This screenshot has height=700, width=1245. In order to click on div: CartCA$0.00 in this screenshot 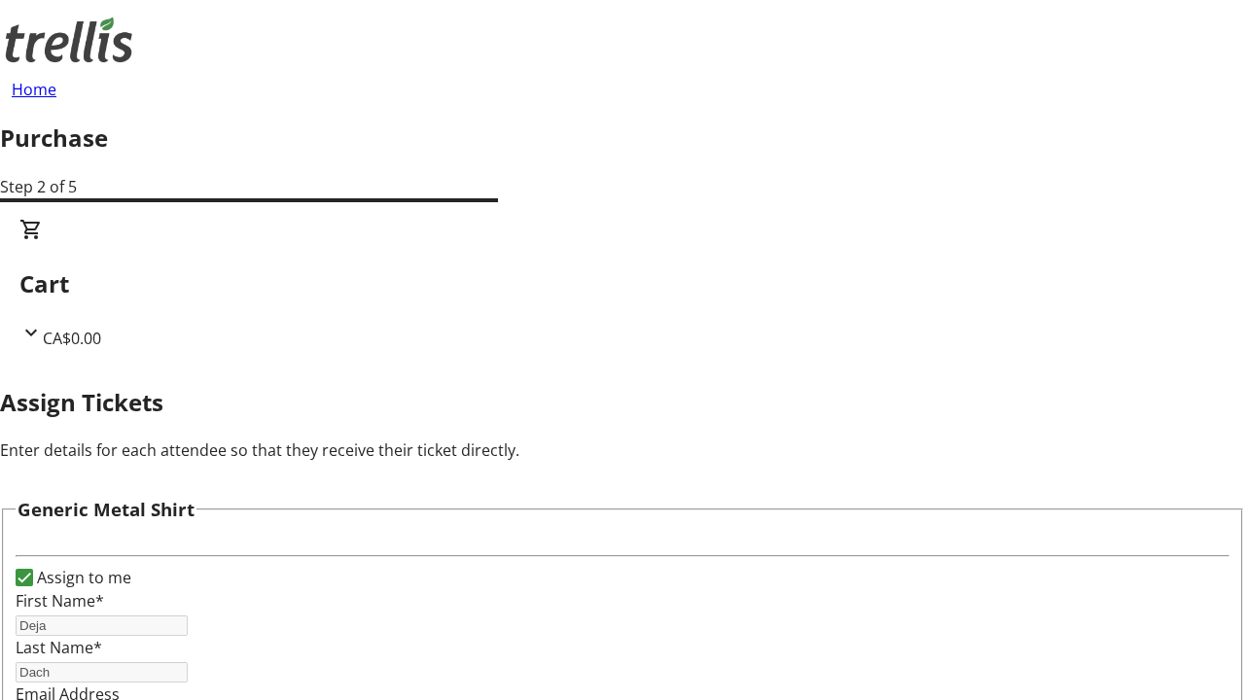, I will do `click(623, 284)`.